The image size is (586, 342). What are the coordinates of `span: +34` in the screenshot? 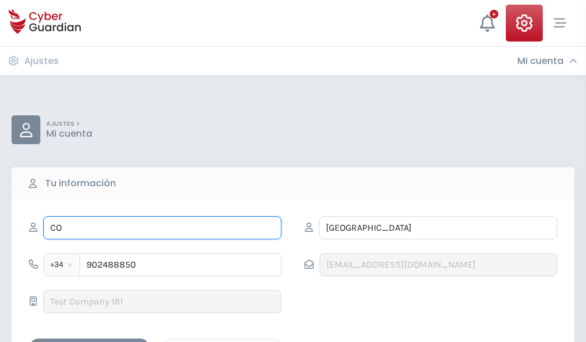 It's located at (62, 265).